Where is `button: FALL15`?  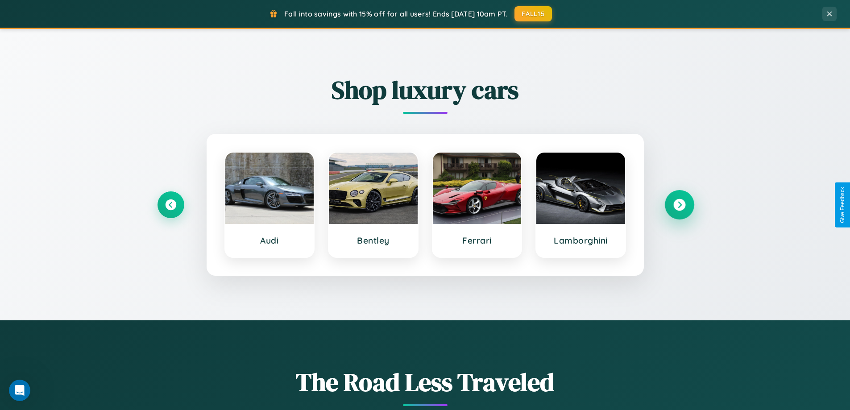 button: FALL15 is located at coordinates (533, 14).